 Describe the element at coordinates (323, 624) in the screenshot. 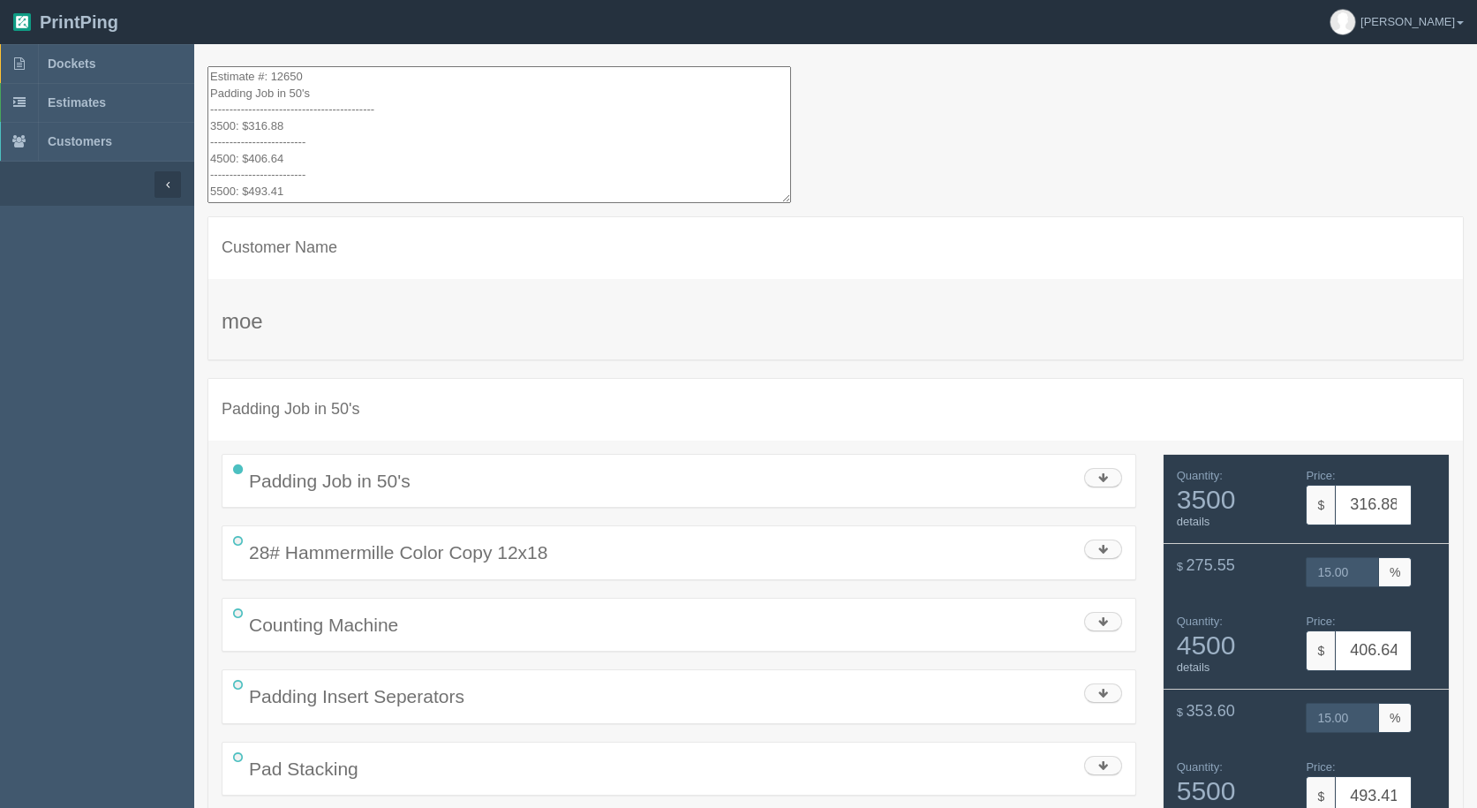

I see `span: Counting Machine` at that location.